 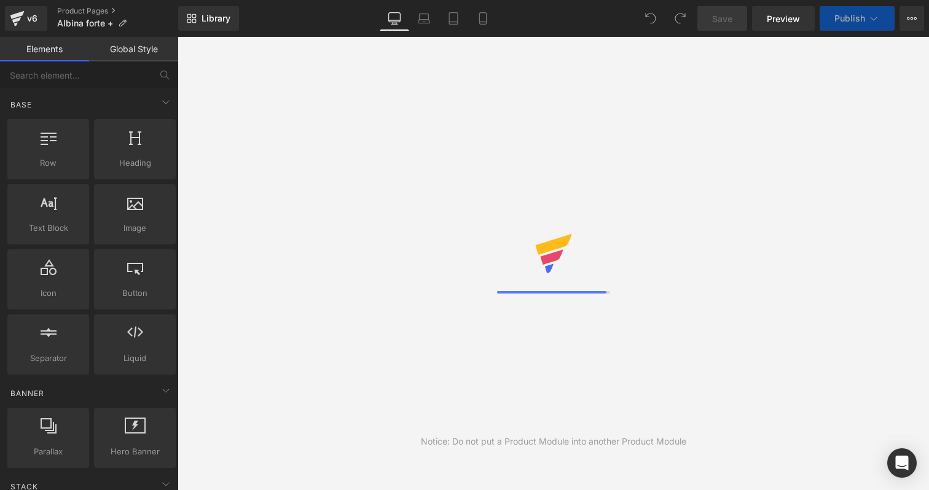 What do you see at coordinates (783, 18) in the screenshot?
I see `span: Preview` at bounding box center [783, 18].